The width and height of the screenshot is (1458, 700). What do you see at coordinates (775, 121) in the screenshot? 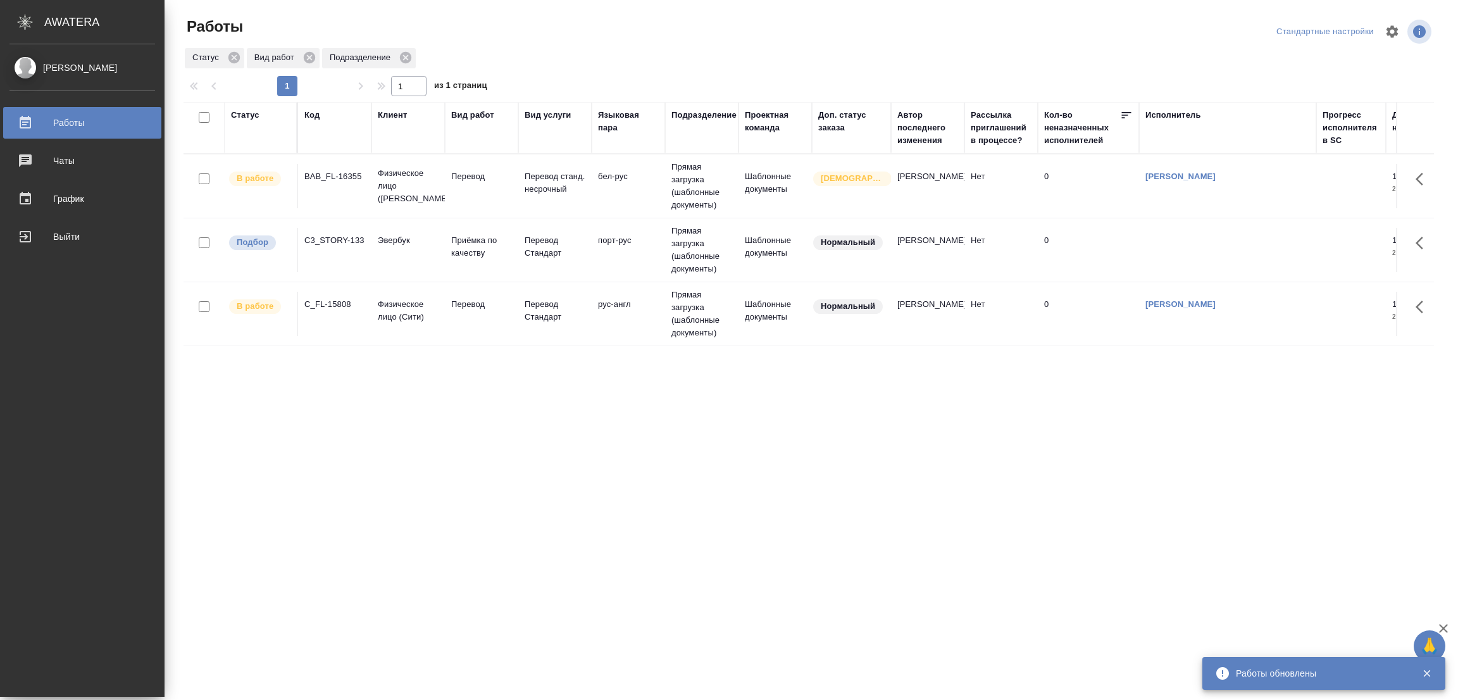
I see `div: Проектная команда` at bounding box center [775, 121].